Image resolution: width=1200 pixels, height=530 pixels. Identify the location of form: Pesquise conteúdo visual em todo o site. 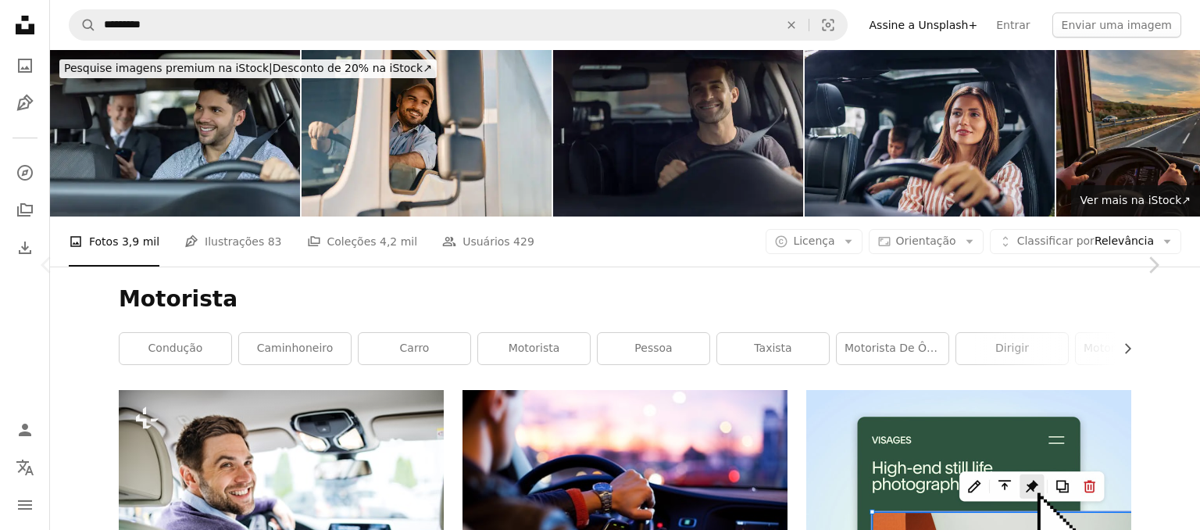
(458, 25).